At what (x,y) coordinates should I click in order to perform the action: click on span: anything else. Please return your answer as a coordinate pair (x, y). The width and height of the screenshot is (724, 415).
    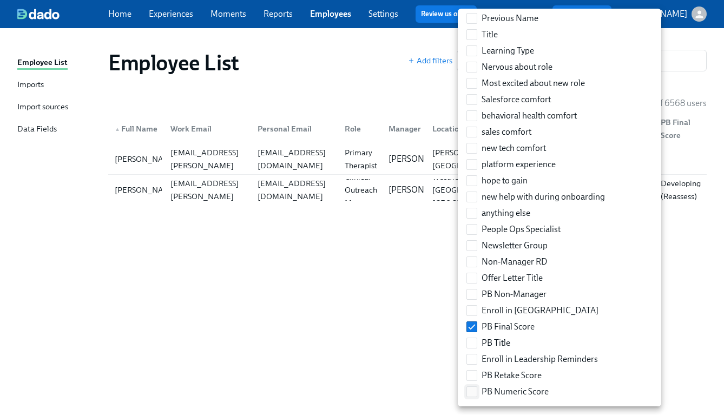
    Looking at the image, I should click on (506, 213).